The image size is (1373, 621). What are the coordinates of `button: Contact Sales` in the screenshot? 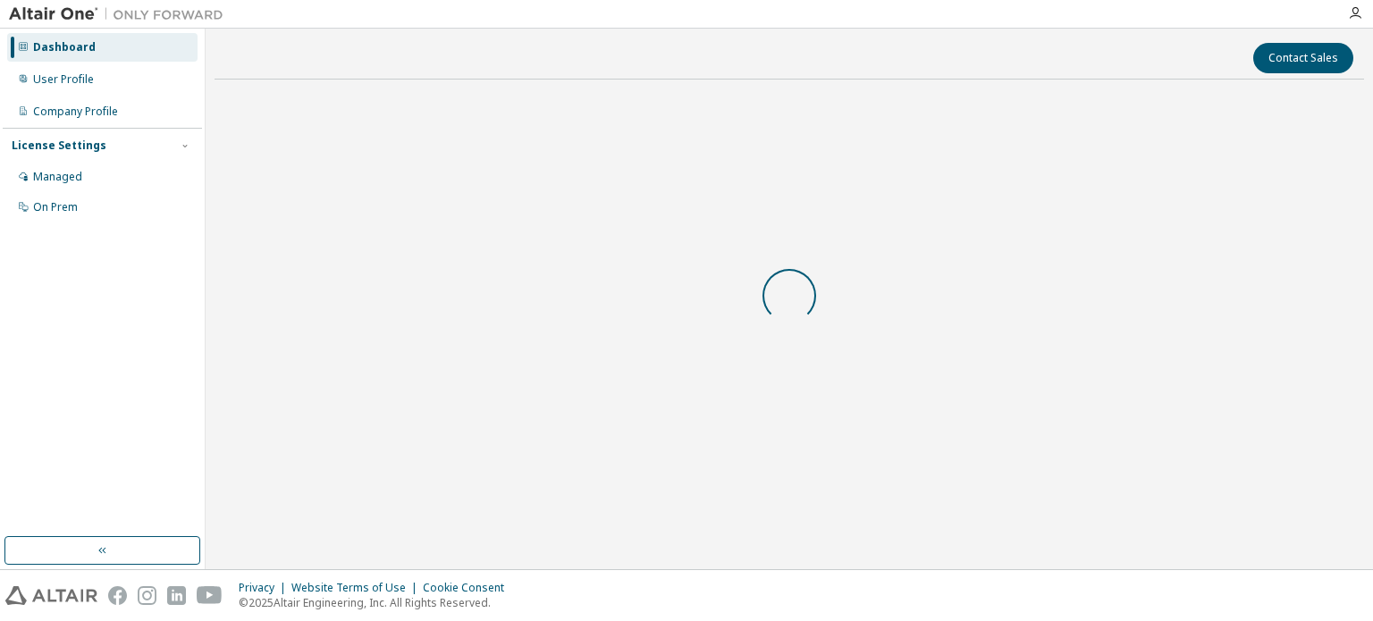 It's located at (1303, 58).